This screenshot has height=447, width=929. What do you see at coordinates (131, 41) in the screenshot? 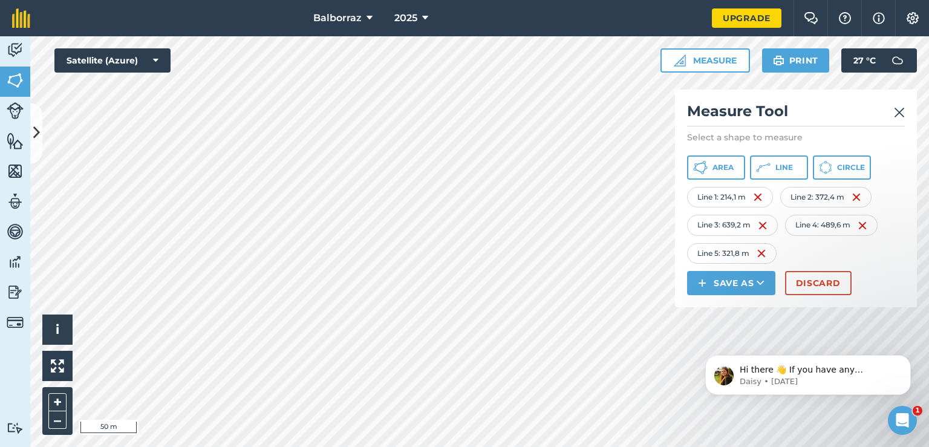
I see `p: Hi there 👋 If you have any questions about our pricing or which plan is right for you, I’m here t...` at bounding box center [131, 41].